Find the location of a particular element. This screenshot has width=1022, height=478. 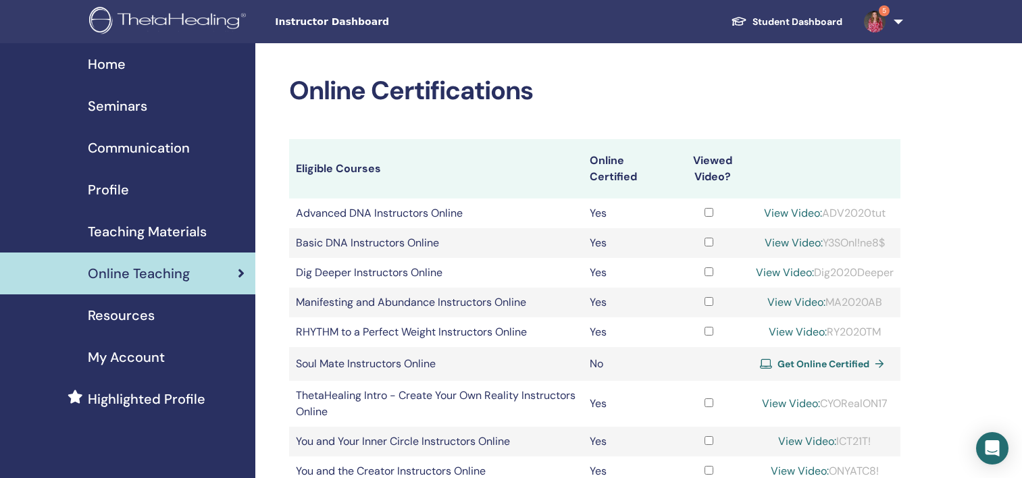

span: Profile is located at coordinates (108, 190).